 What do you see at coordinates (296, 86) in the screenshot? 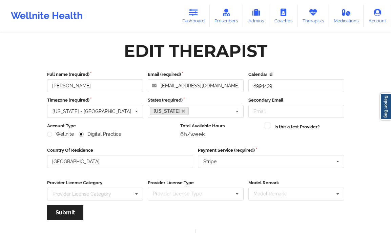
I see `input: Calendar Id` at bounding box center [296, 86].